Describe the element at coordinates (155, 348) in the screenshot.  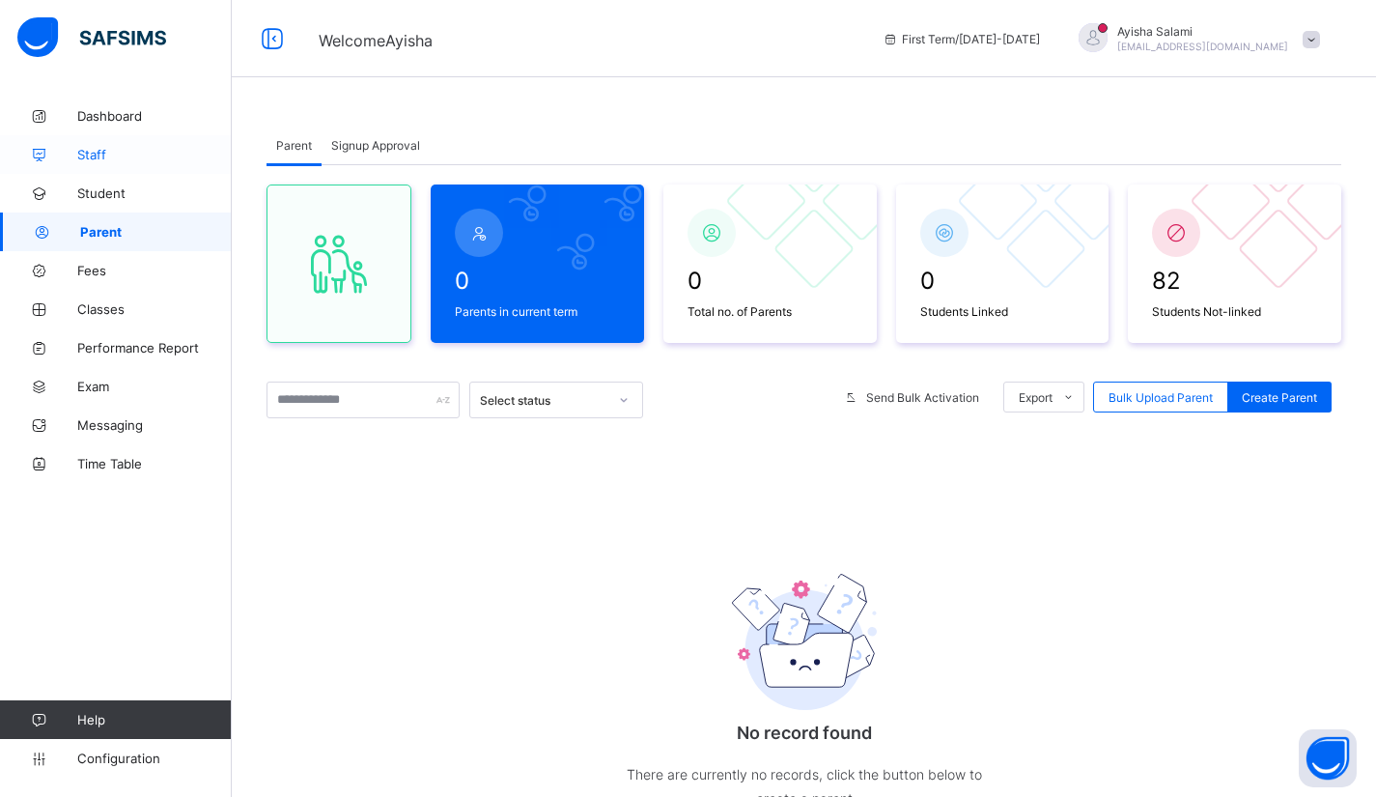
I see `span: Performance Report` at that location.